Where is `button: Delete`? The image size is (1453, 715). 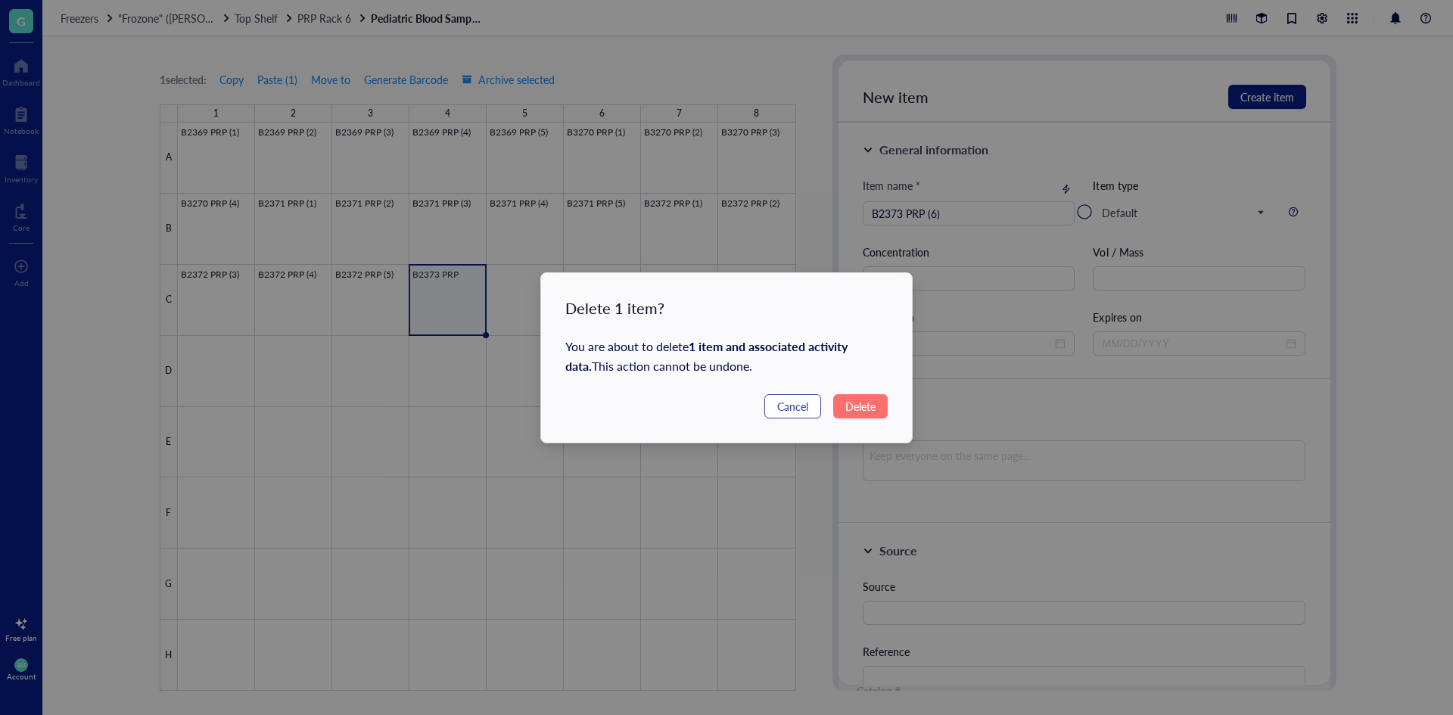 button: Delete is located at coordinates (860, 406).